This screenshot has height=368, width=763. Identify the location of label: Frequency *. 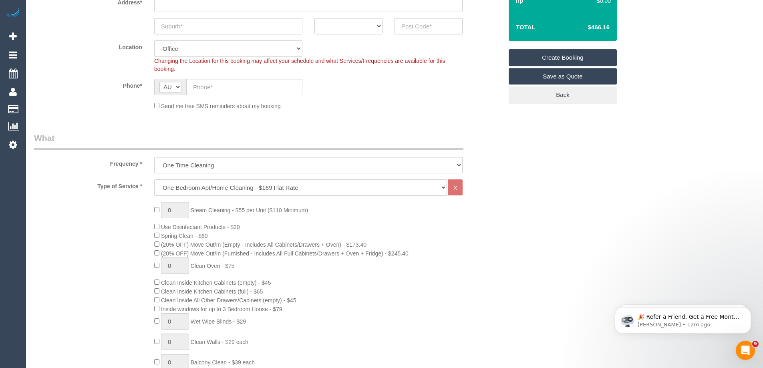
(88, 162).